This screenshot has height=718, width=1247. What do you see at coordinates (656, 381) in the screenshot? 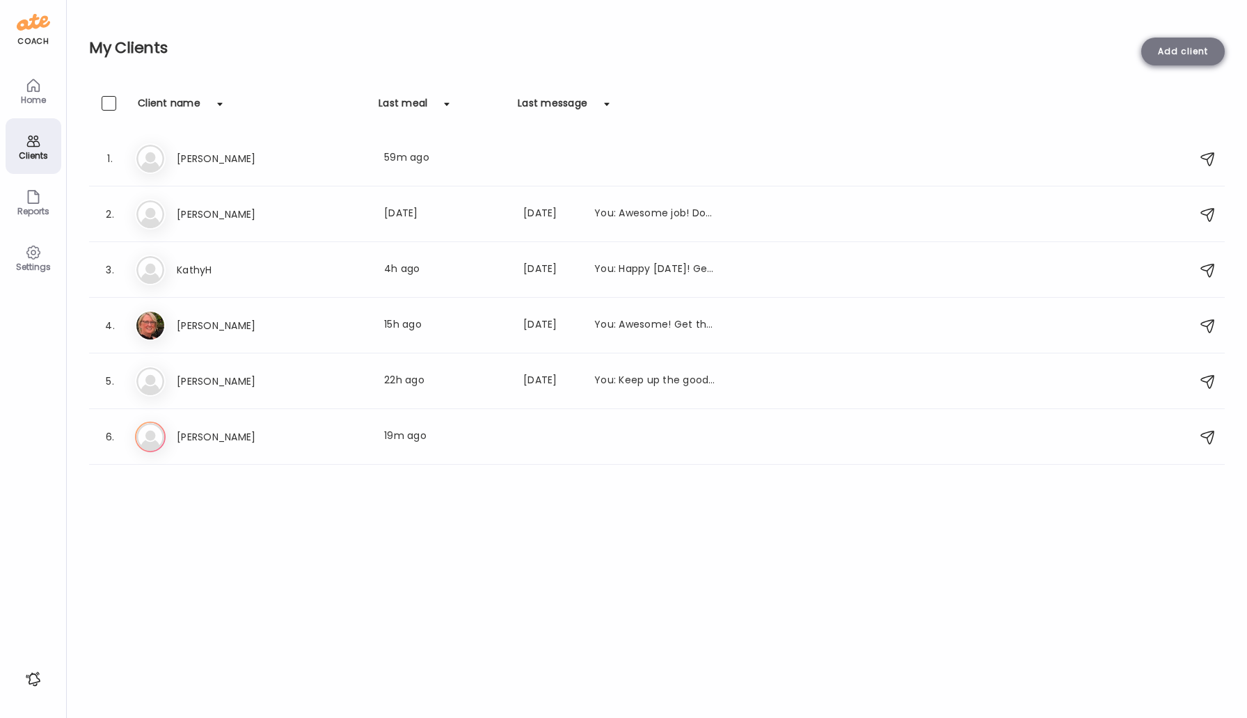
I see `div: You: Keep up the good work! Get that food in!` at bounding box center [656, 381].